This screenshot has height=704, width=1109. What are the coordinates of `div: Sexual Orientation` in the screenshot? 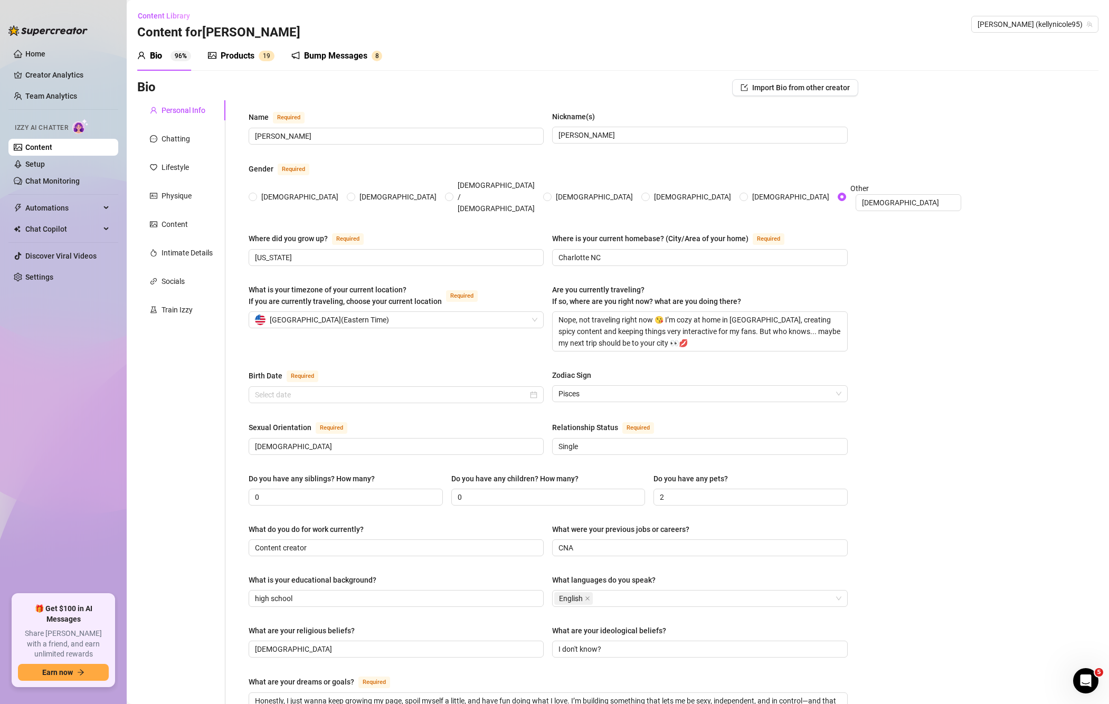 It's located at (280, 427).